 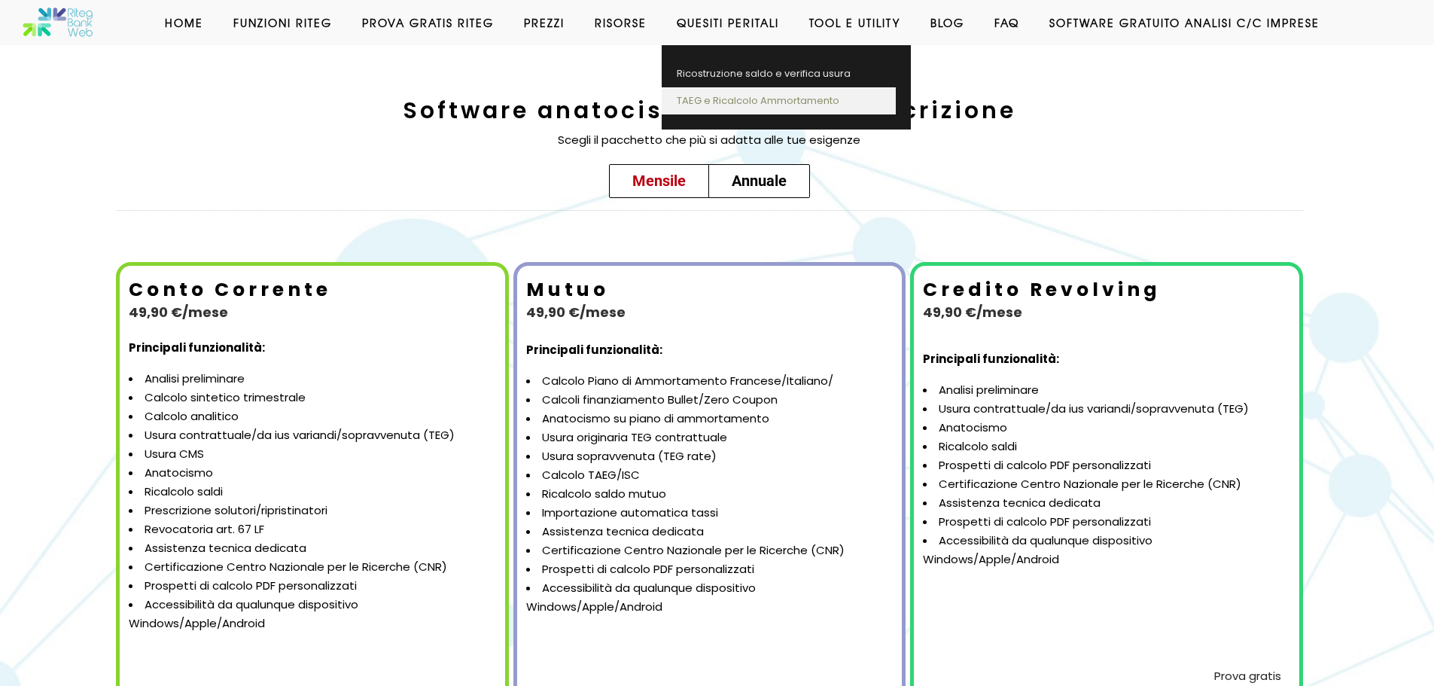 I want to click on span: Mensile, so click(x=659, y=181).